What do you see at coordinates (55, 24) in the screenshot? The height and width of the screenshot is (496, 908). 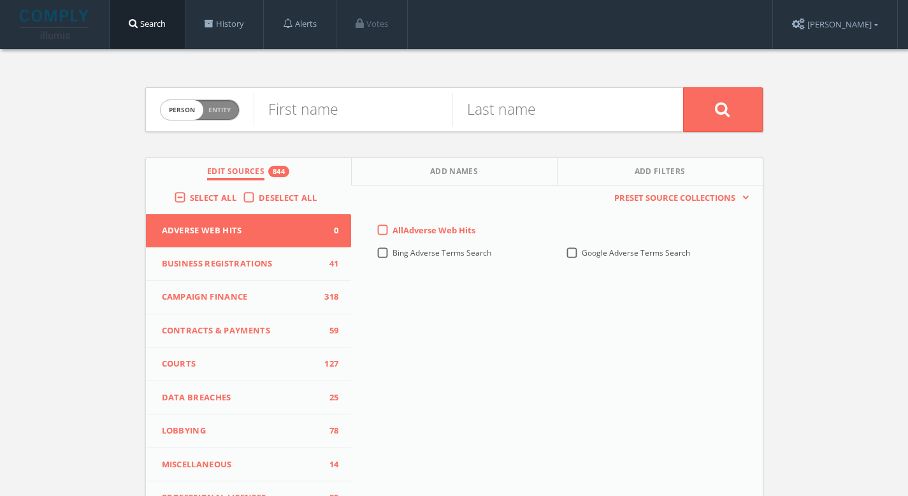 I see `img: illumis` at bounding box center [55, 24].